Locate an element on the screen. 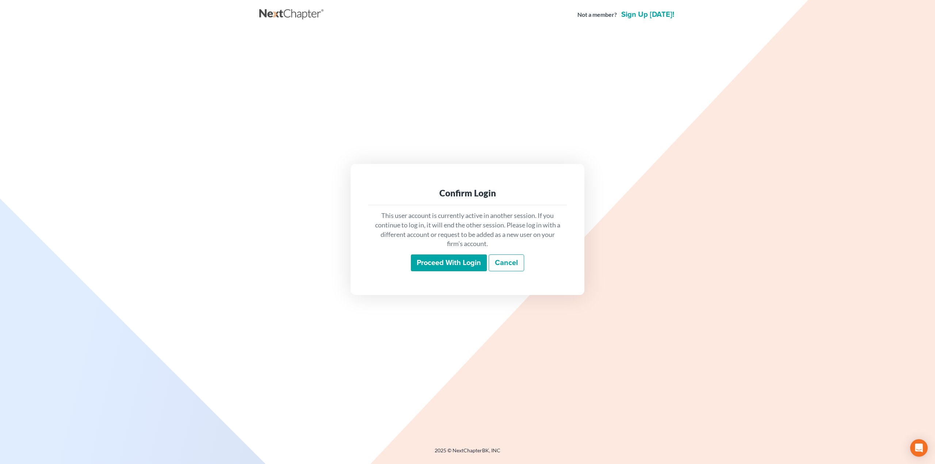 The height and width of the screenshot is (464, 935). div: 2025 © NextChapterBK, INC is located at coordinates (467, 454).